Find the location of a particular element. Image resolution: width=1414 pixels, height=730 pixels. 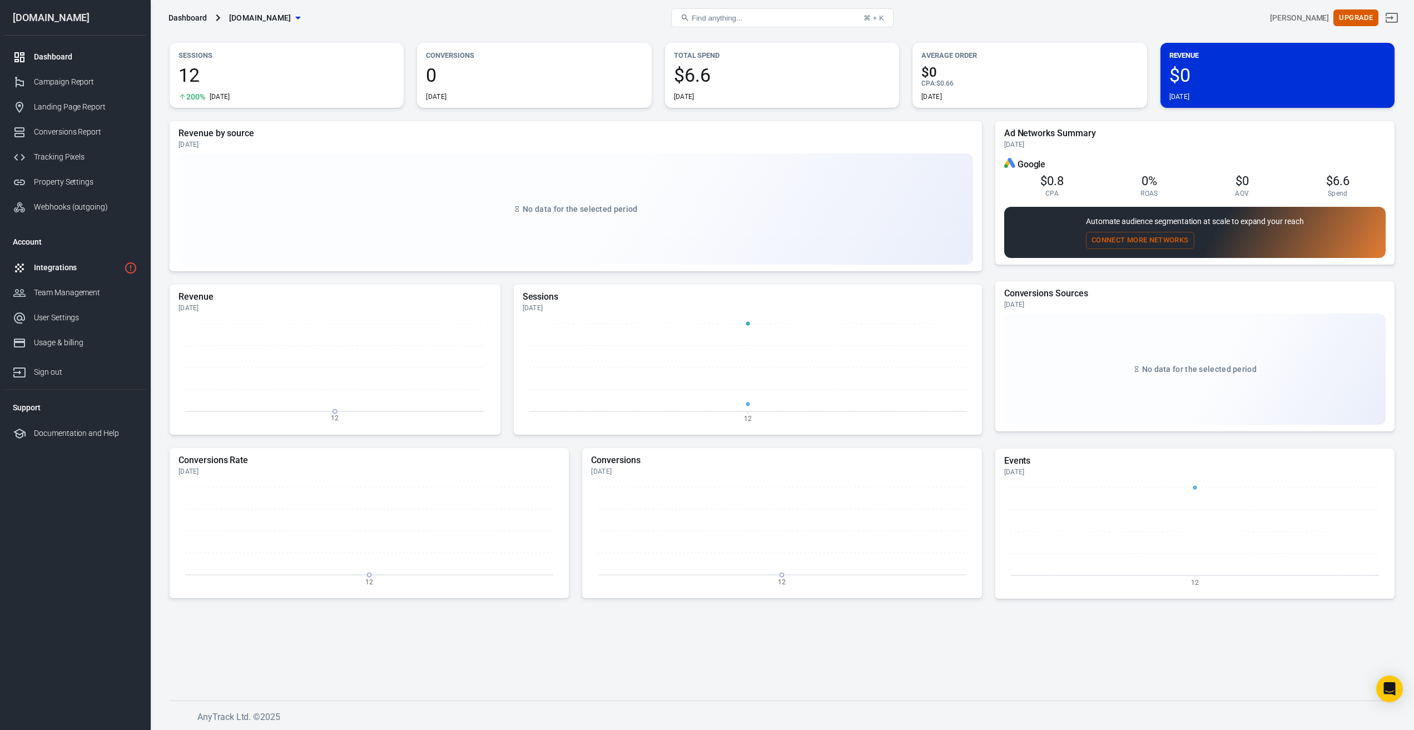

p: Sessions is located at coordinates (286, 55).